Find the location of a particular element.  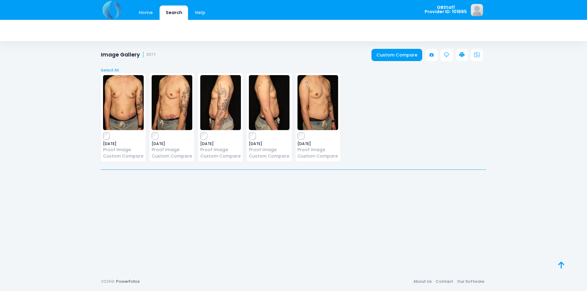

a: PowerFotos is located at coordinates (128, 282).